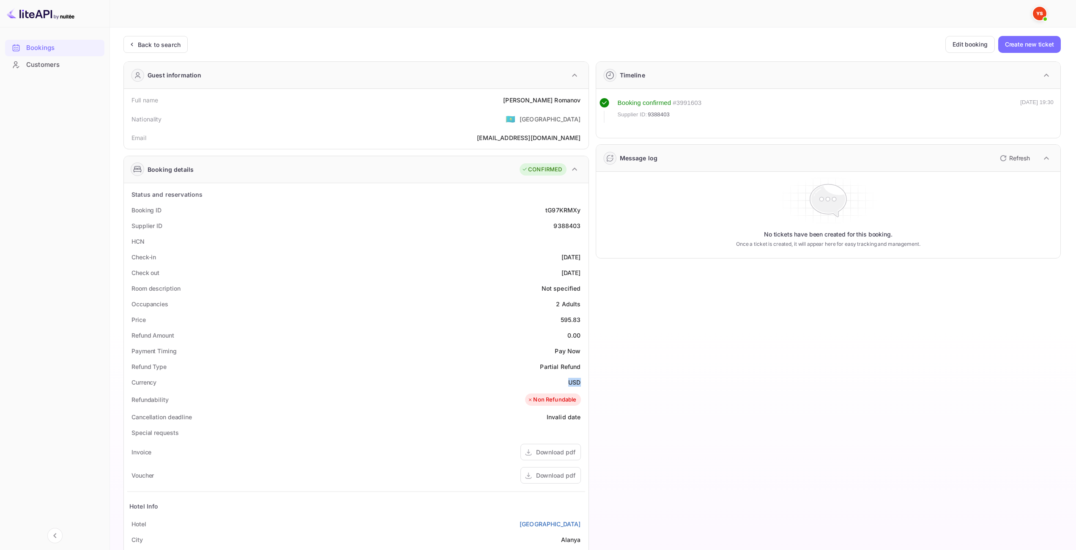 The width and height of the screenshot is (1076, 550). Describe the element at coordinates (145, 272) in the screenshot. I see `ya-tr-span: Check out` at that location.